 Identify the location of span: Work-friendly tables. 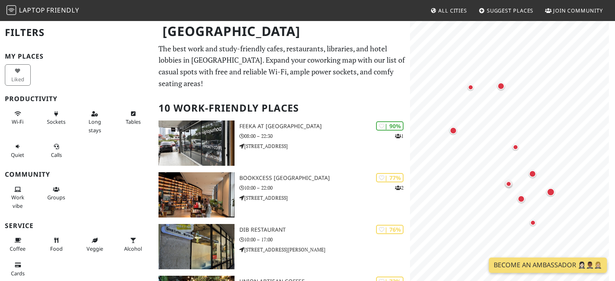
(133, 122).